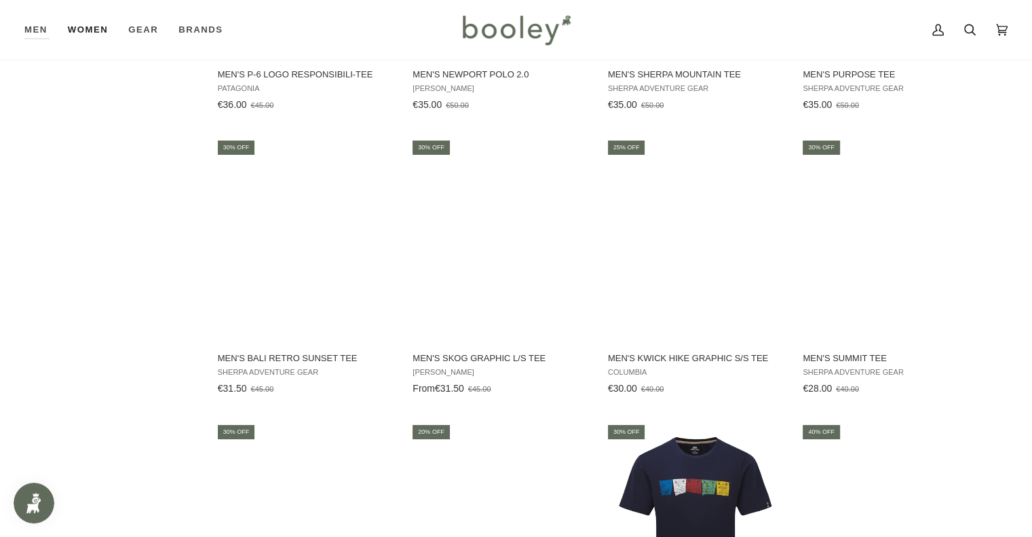 The height and width of the screenshot is (537, 1032). Describe the element at coordinates (500, 75) in the screenshot. I see `span: Men's Newport Polo 2.0` at that location.